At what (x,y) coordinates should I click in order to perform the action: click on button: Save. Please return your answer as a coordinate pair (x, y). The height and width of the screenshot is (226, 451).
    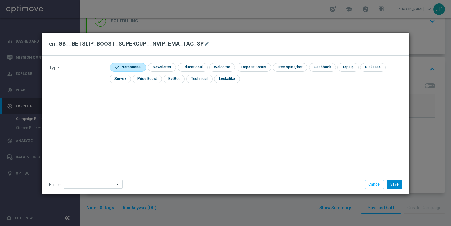
    Looking at the image, I should click on (394, 185).